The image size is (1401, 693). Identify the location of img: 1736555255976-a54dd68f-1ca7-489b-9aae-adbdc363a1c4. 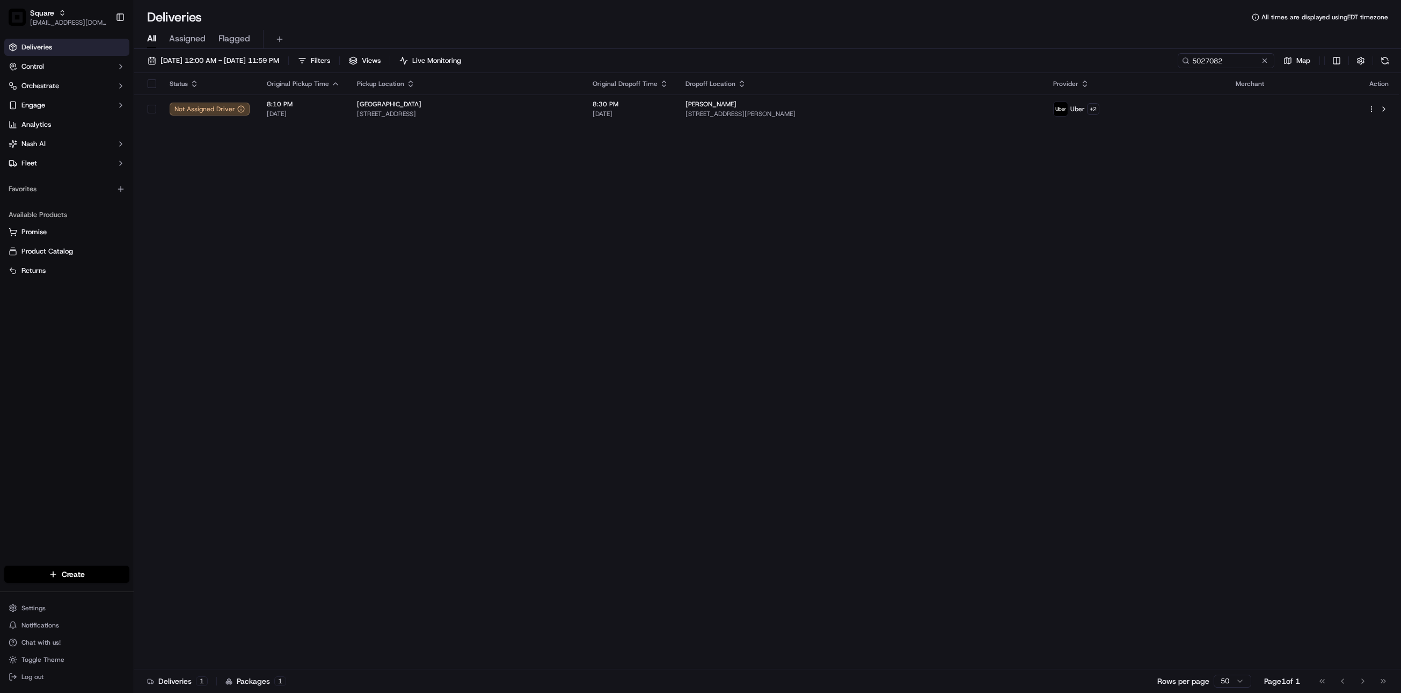
(20, 113).